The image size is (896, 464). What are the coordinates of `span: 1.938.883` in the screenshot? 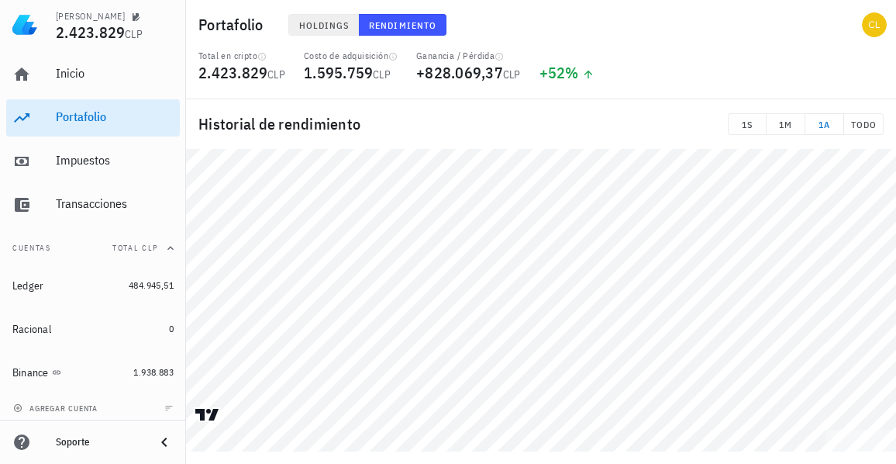 It's located at (154, 371).